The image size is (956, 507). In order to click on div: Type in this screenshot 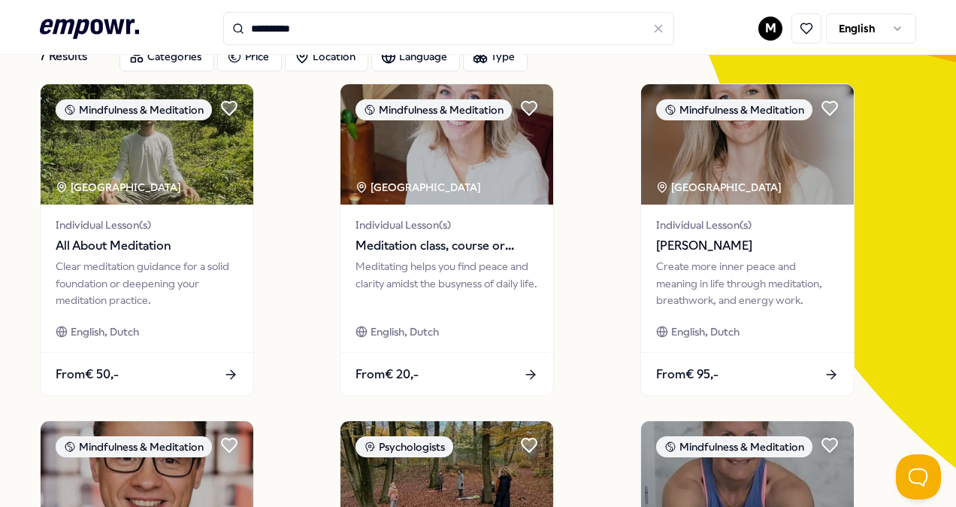, I will do `click(495, 56)`.